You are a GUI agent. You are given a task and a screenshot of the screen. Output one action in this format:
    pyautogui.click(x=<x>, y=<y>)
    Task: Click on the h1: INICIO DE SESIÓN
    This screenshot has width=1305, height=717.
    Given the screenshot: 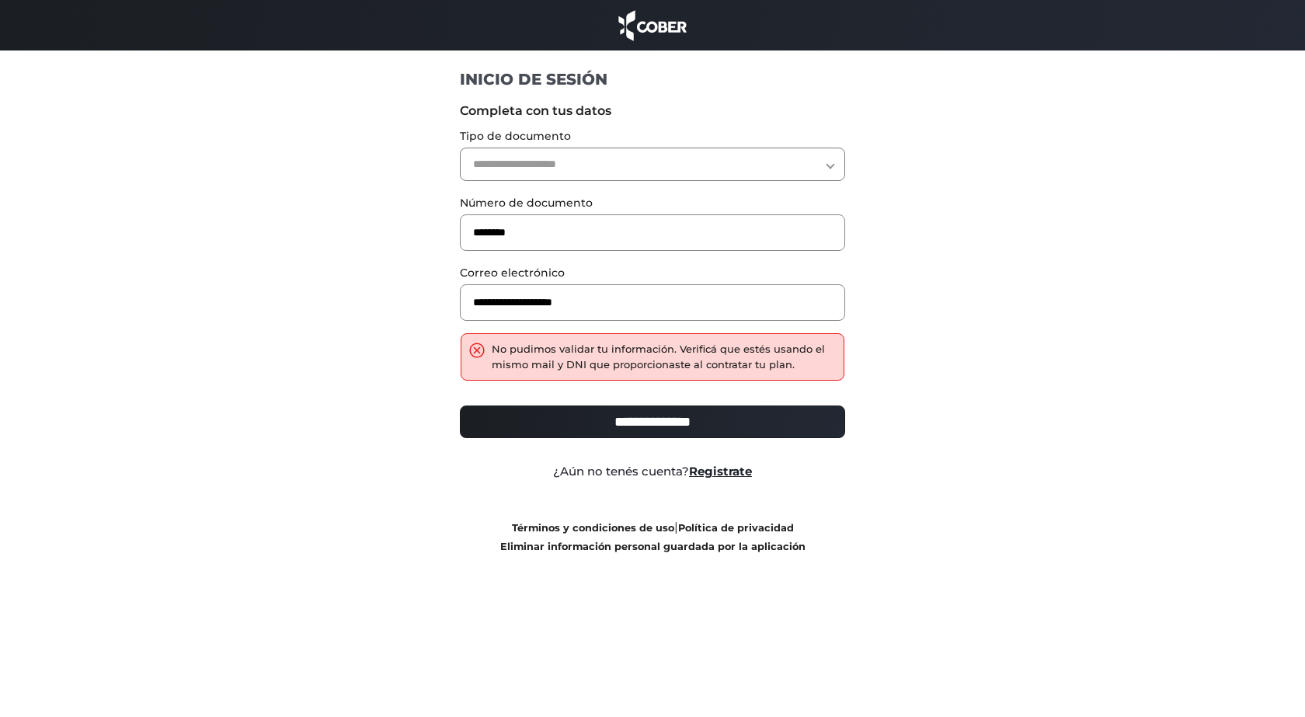 What is the action you would take?
    pyautogui.click(x=653, y=79)
    